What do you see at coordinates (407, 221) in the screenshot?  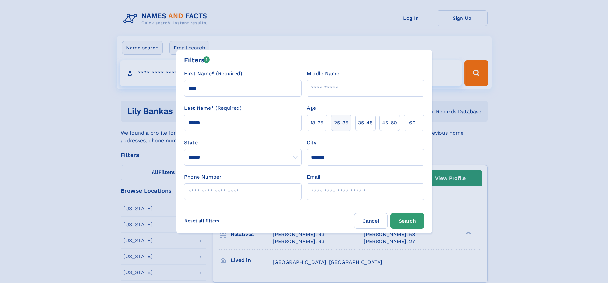 I see `button: Search` at bounding box center [407, 221].